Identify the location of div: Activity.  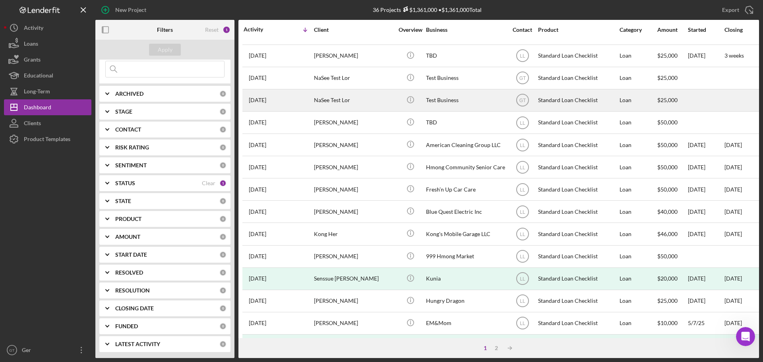
(261, 29).